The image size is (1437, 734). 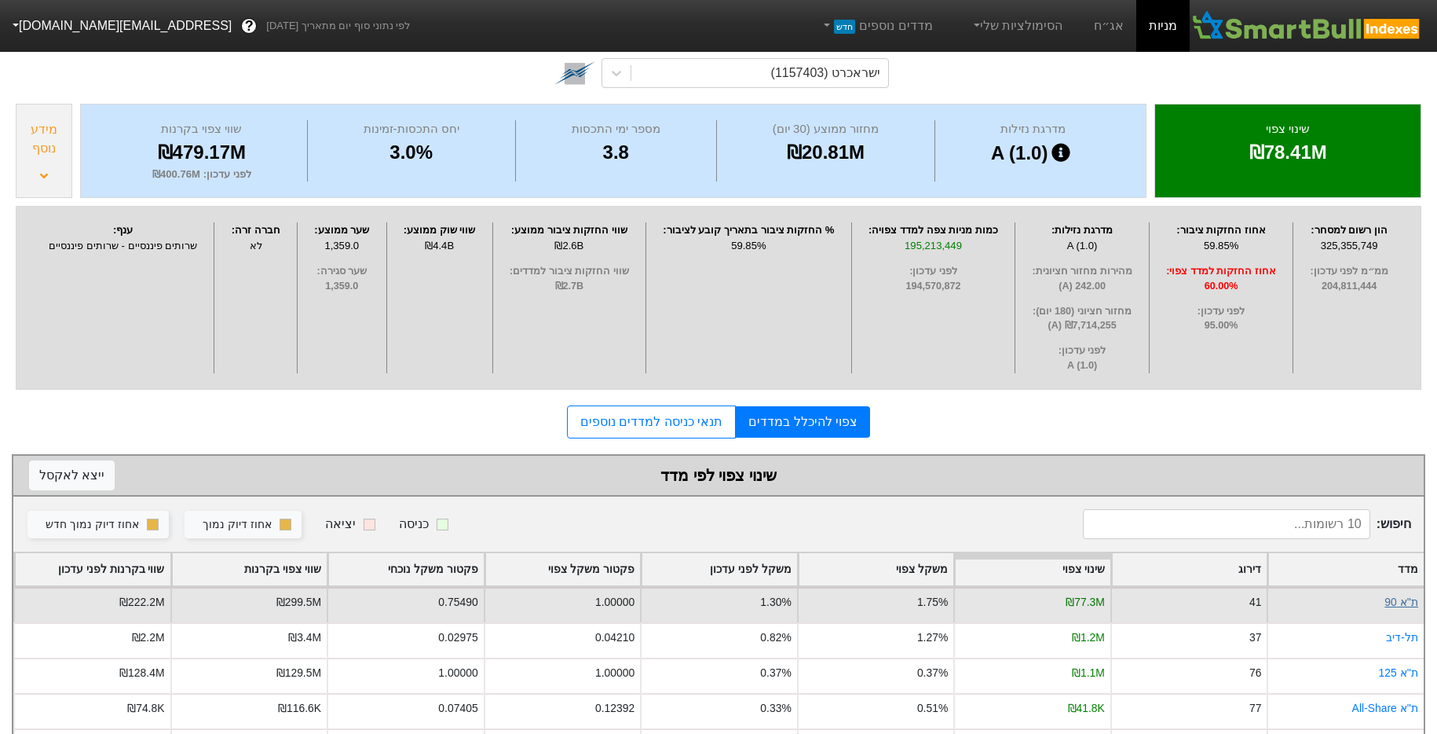 What do you see at coordinates (1255, 637) in the screenshot?
I see `div: 37` at bounding box center [1255, 637].